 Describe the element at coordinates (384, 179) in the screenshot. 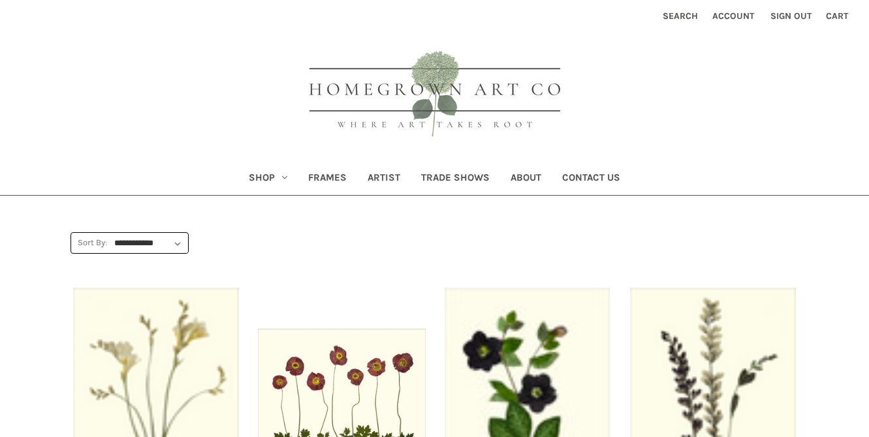

I see `a: Artist` at that location.